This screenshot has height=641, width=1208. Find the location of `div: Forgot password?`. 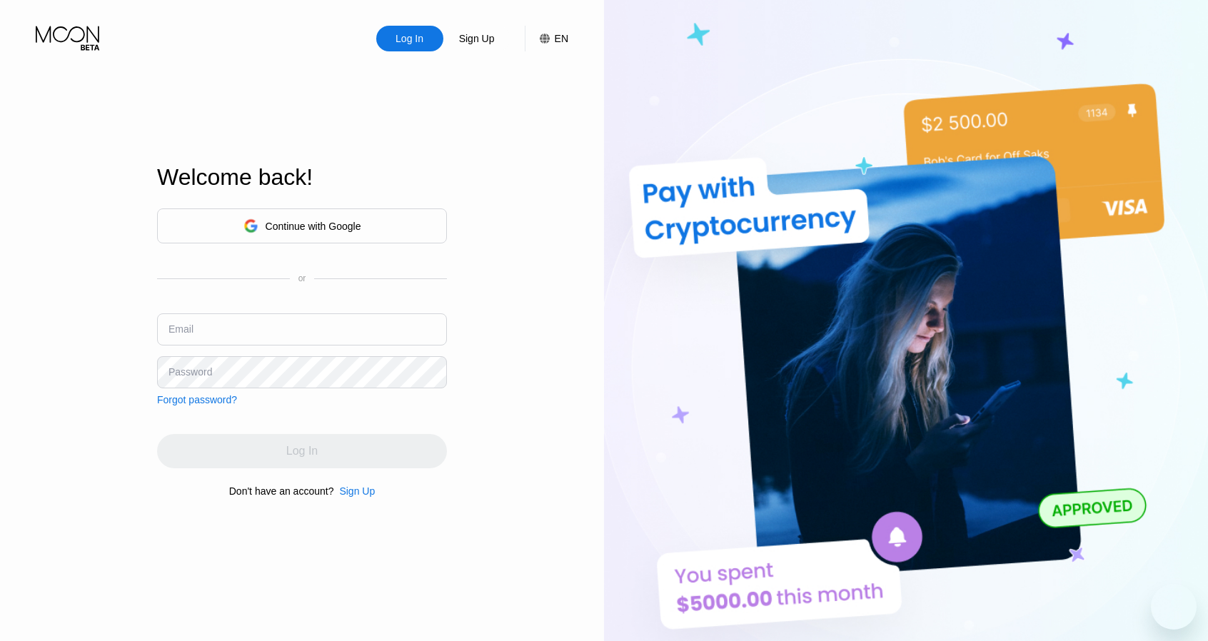

div: Forgot password? is located at coordinates (197, 400).